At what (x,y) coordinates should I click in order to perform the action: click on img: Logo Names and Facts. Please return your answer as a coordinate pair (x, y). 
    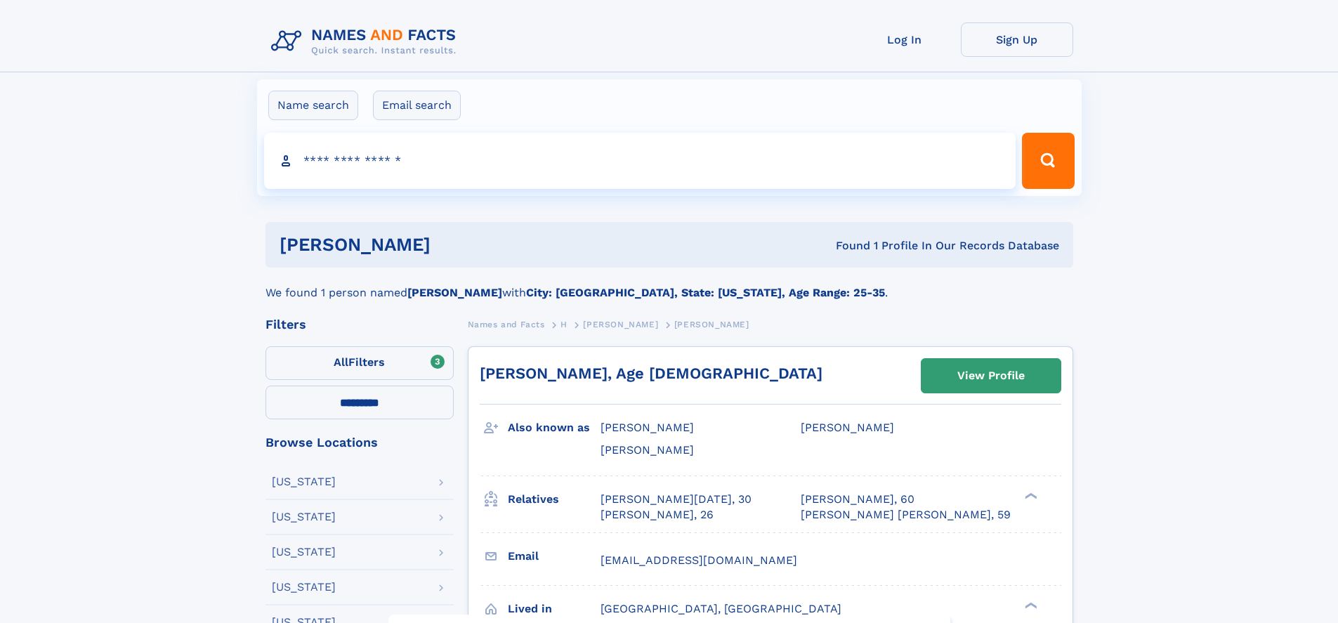
    Looking at the image, I should click on (367, 41).